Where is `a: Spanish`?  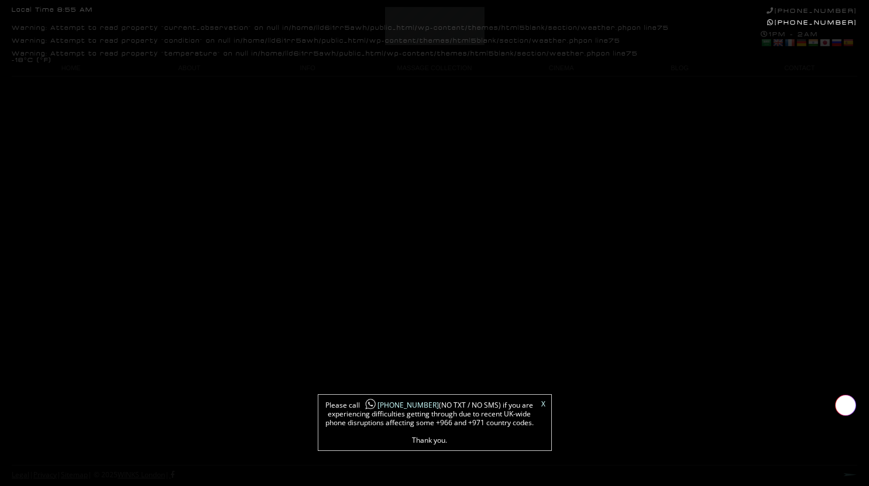
a: Spanish is located at coordinates (848, 43).